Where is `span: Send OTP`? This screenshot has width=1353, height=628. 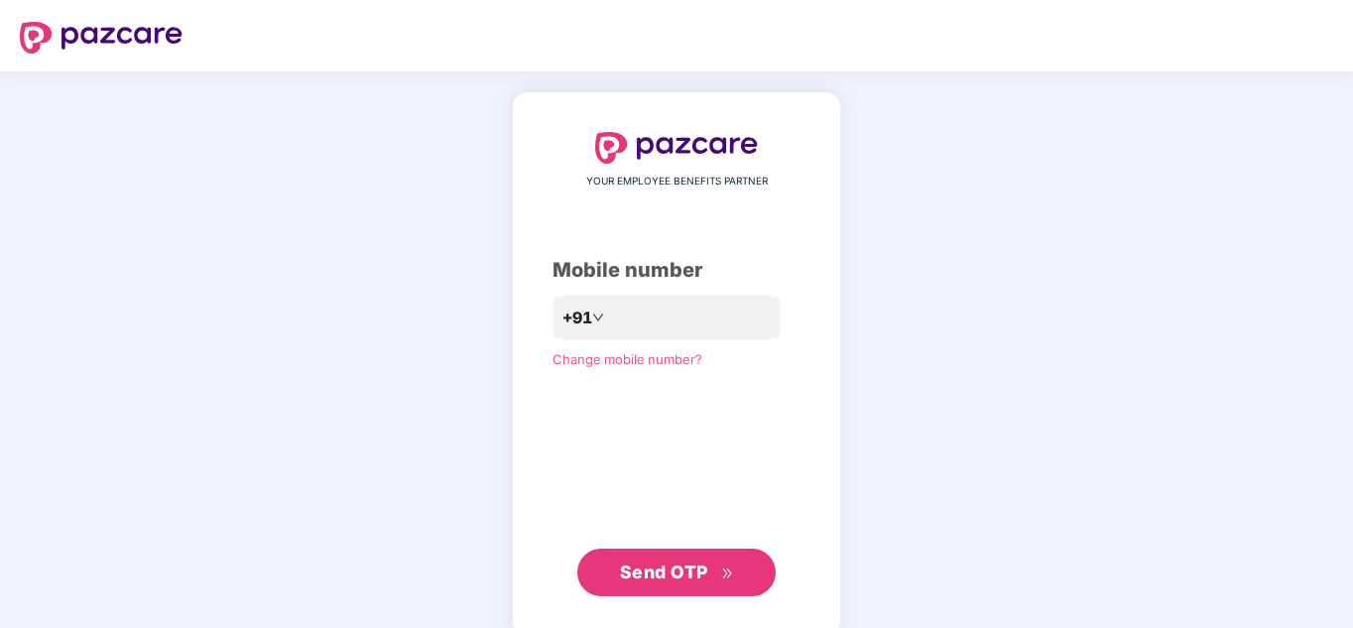
span: Send OTP is located at coordinates (664, 571).